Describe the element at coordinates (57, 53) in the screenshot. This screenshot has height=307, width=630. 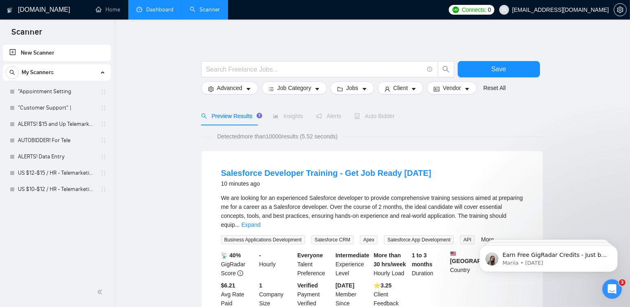
I see `li: New Scanner` at that location.